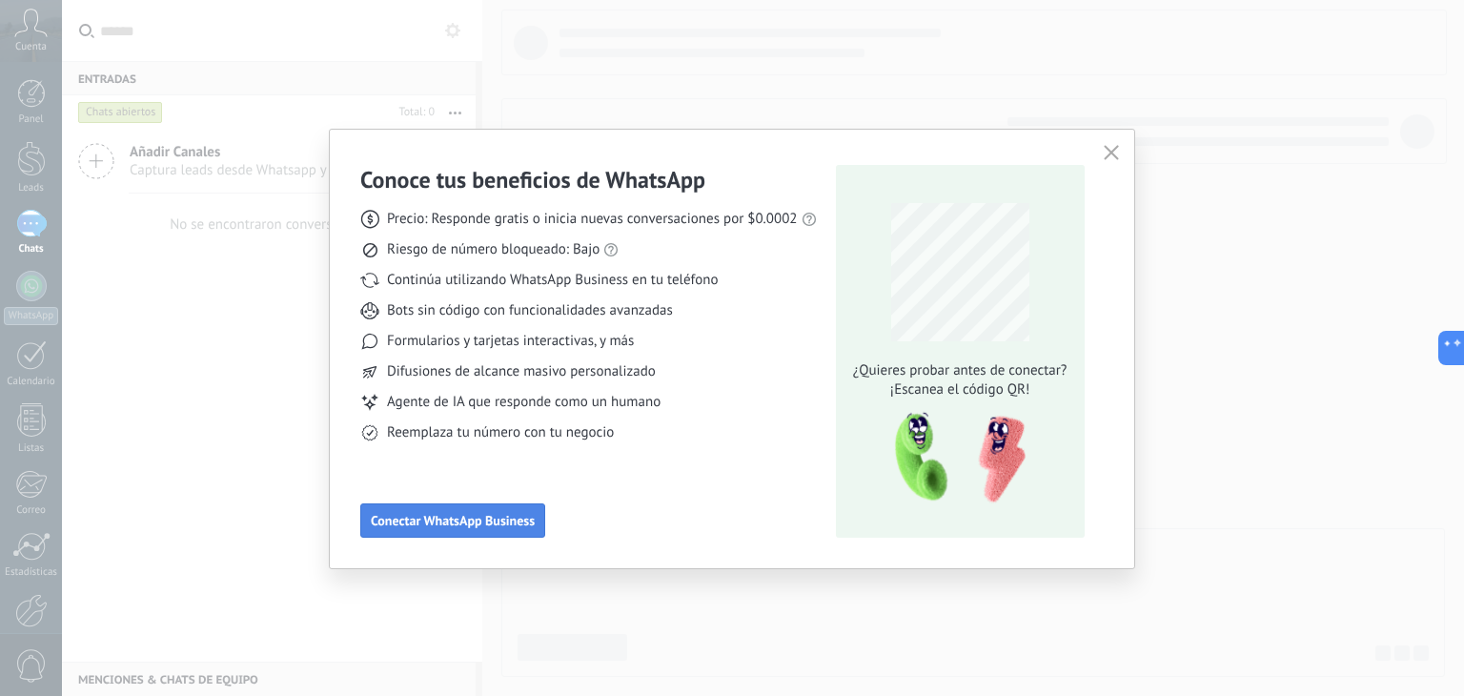 This screenshot has height=696, width=1464. Describe the element at coordinates (960, 390) in the screenshot. I see `span: ¡Escanea el código QR!` at that location.